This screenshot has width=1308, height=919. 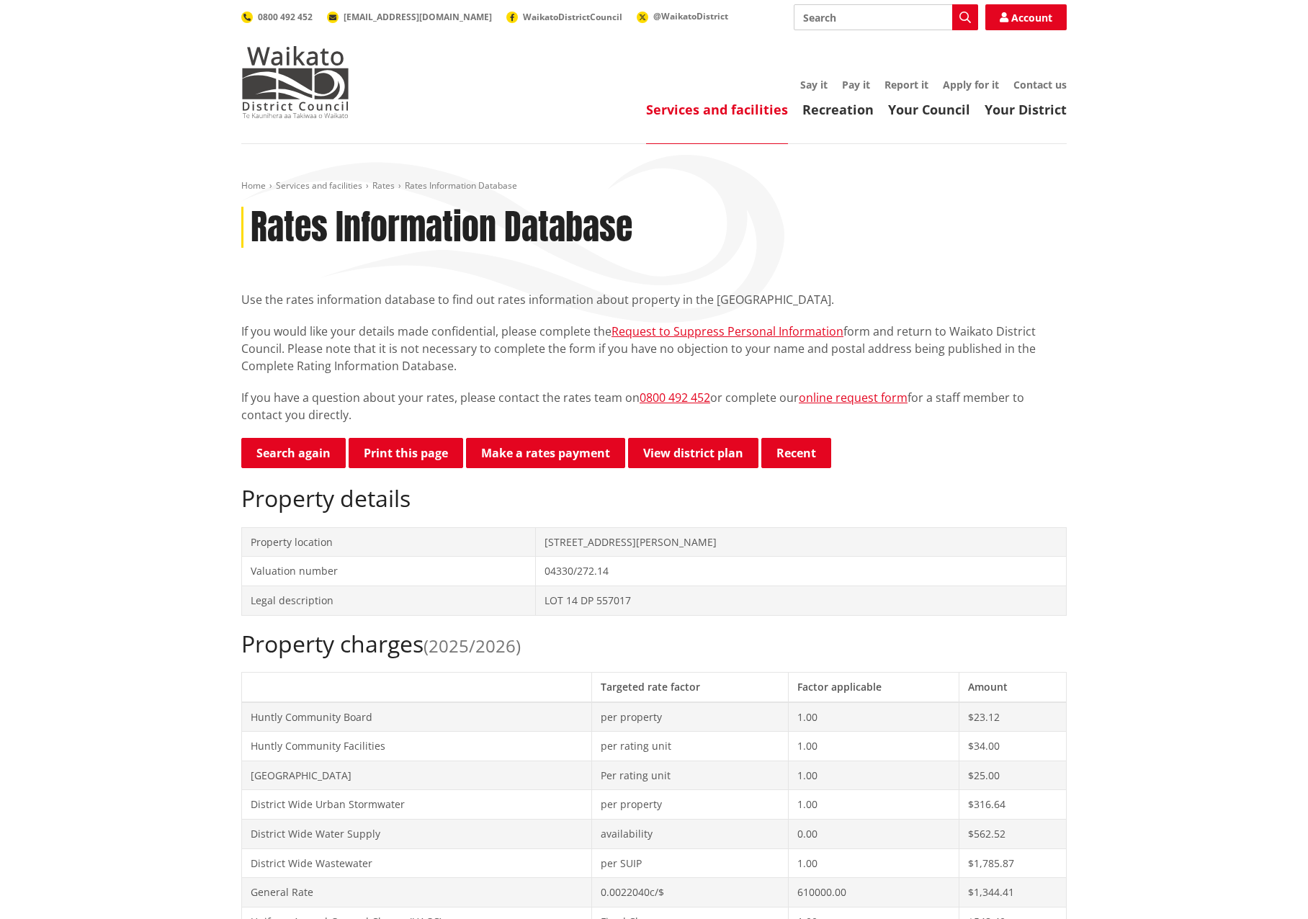 I want to click on td: Legal description, so click(x=389, y=600).